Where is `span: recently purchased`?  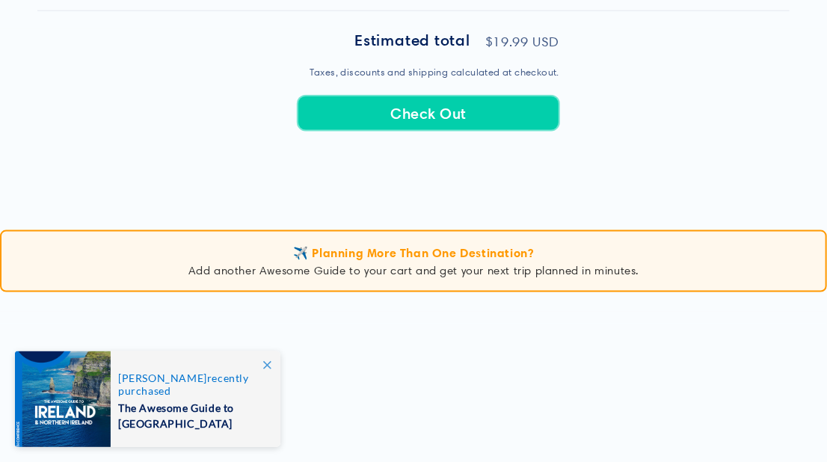
span: recently purchased is located at coordinates (191, 384).